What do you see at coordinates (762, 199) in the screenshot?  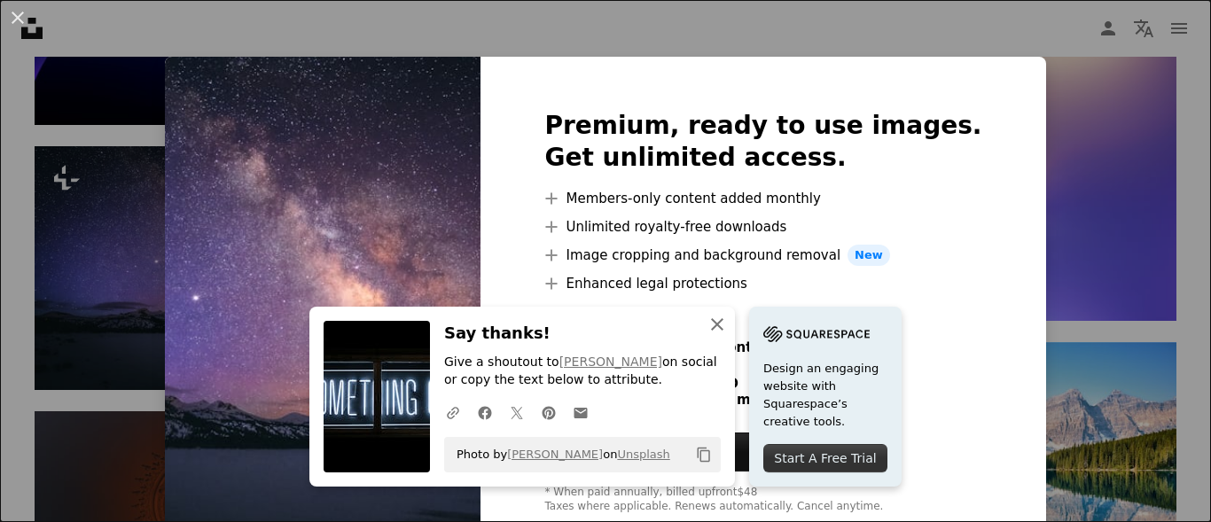 I see `li: Members-only content added monthly` at bounding box center [762, 199].